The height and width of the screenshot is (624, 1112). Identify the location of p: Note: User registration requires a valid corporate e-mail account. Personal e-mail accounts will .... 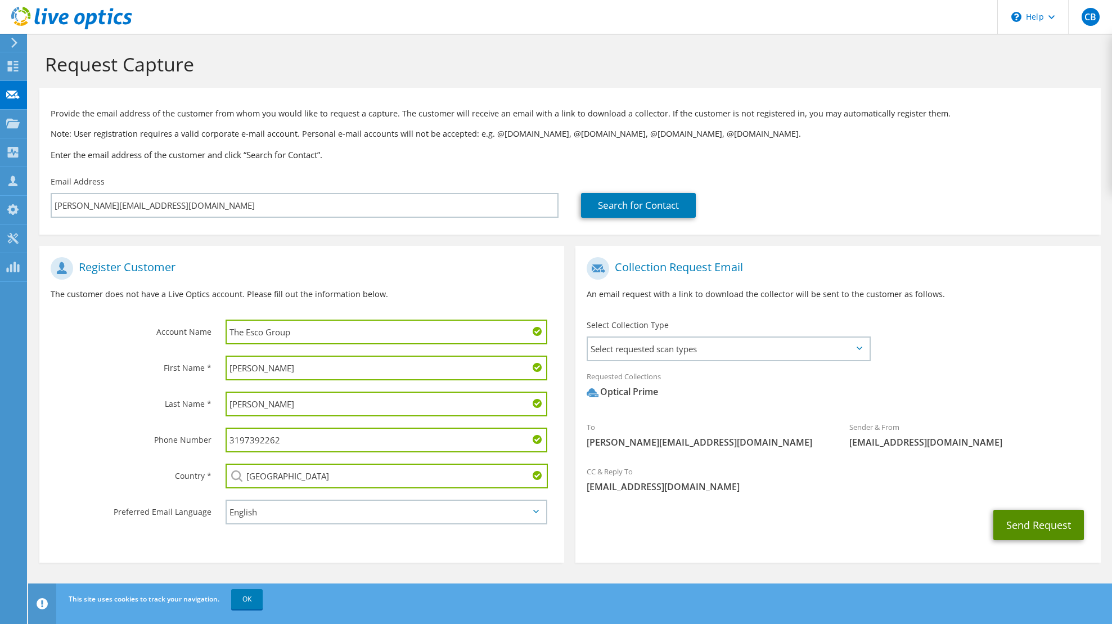
(570, 134).